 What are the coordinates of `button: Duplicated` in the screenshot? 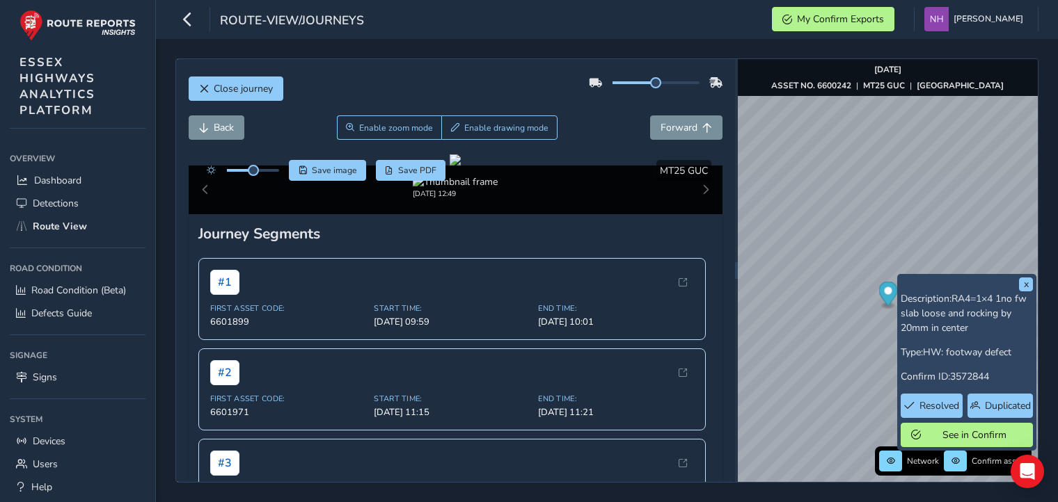 It's located at (1000, 406).